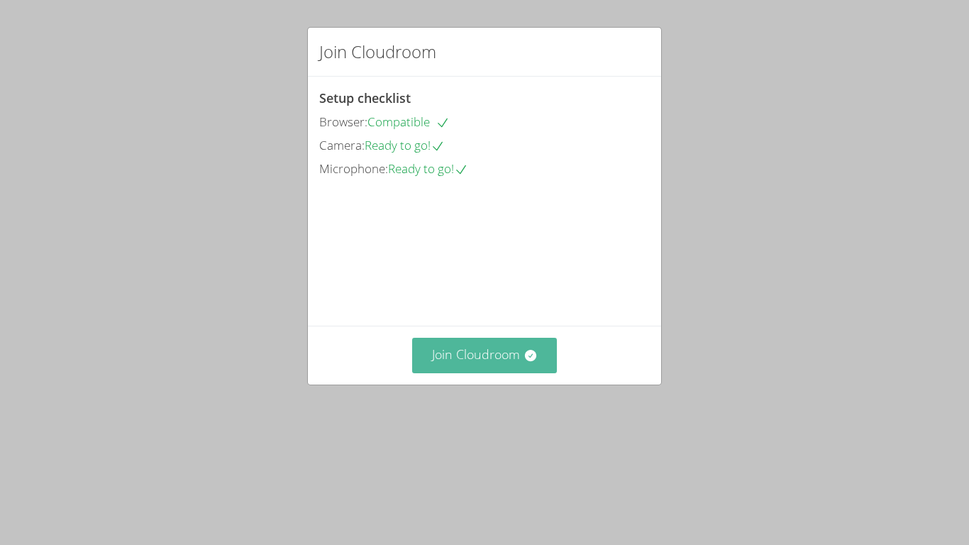  Describe the element at coordinates (377, 52) in the screenshot. I see `h2: Join Cloudroom` at that location.